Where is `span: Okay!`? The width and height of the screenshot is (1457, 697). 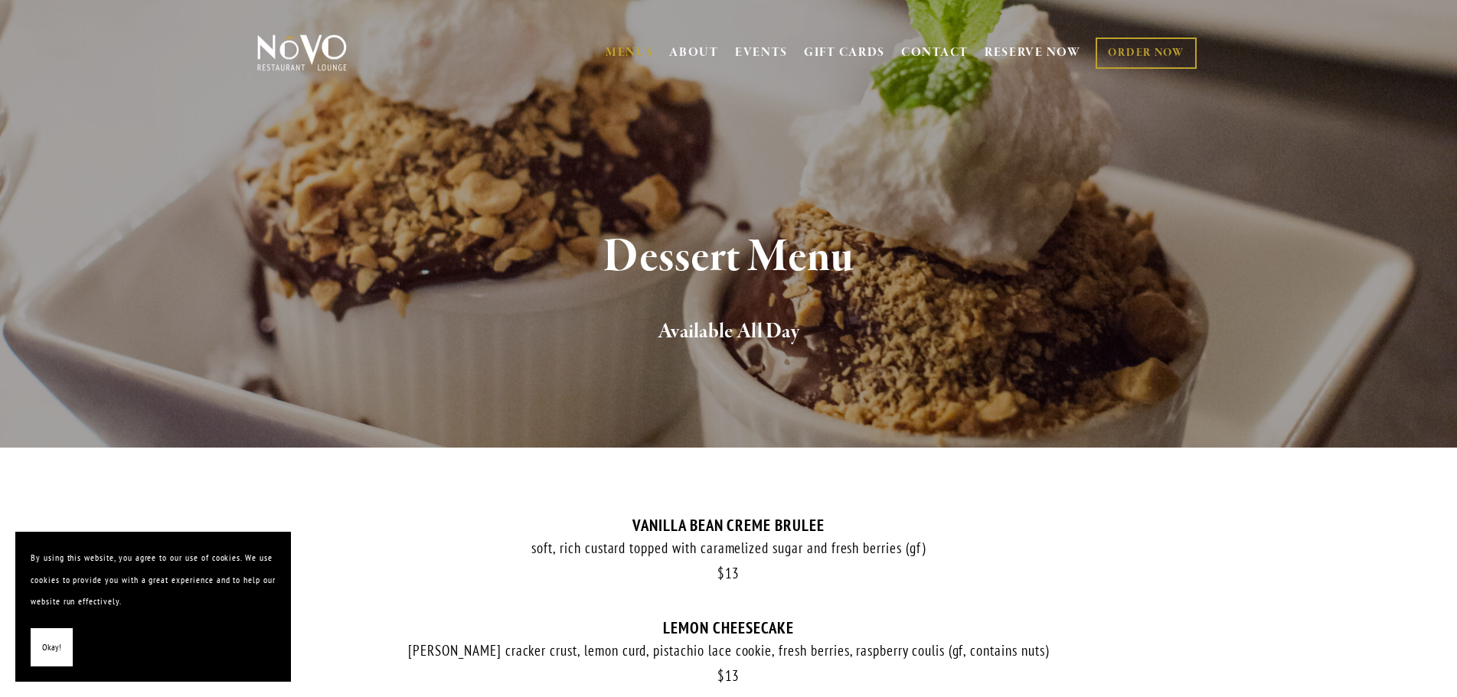 span: Okay! is located at coordinates (51, 648).